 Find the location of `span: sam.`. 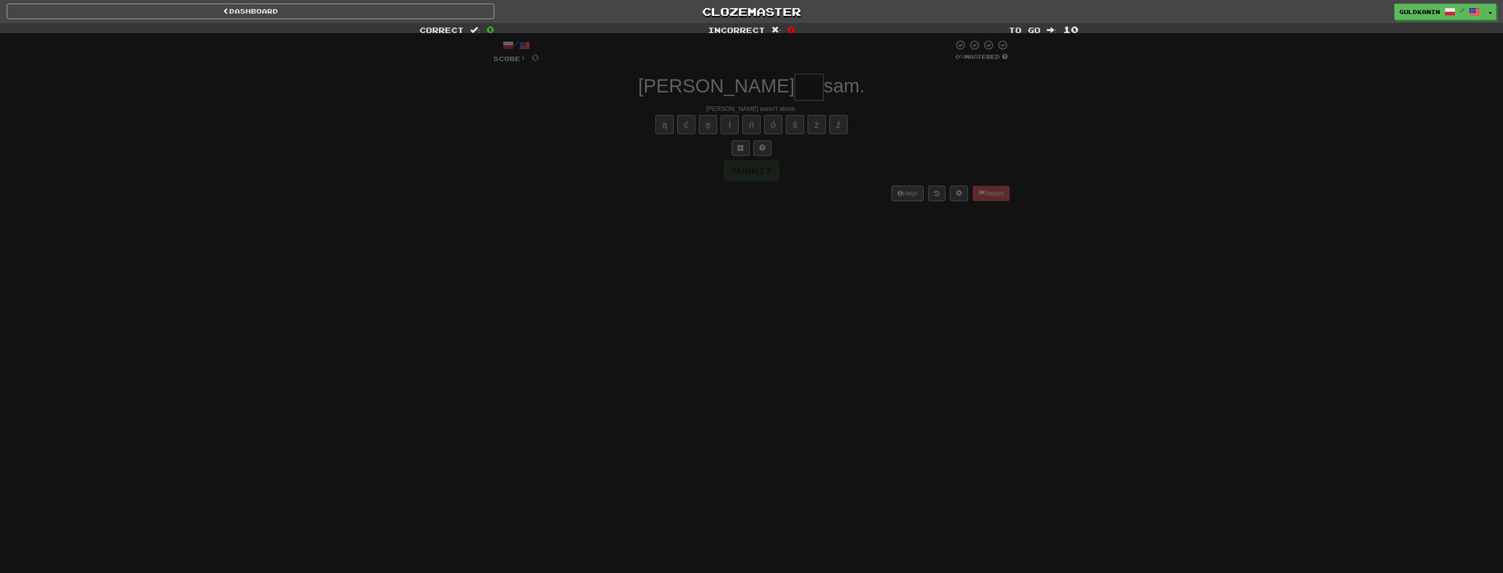

span: sam. is located at coordinates (844, 86).